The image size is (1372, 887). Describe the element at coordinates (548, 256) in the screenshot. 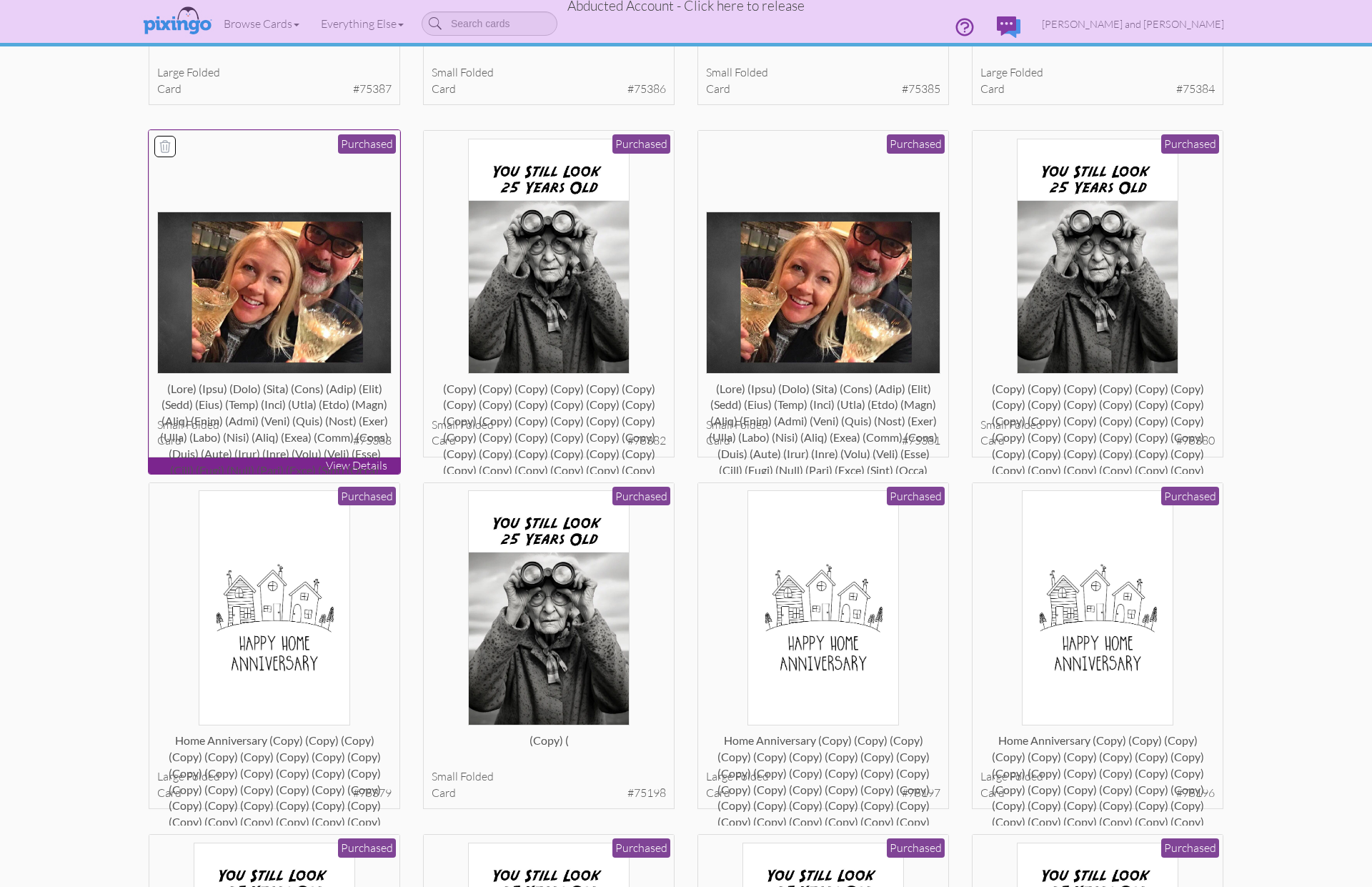

I see `img: 136633-1-1760130855546-4414e8c961918946-qa.jpg` at that location.